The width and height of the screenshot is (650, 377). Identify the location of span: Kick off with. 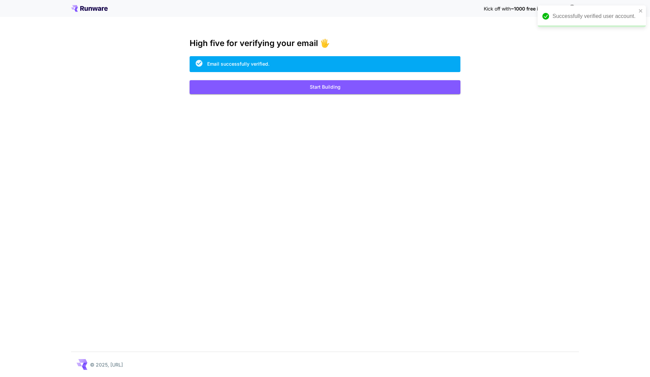
(497, 8).